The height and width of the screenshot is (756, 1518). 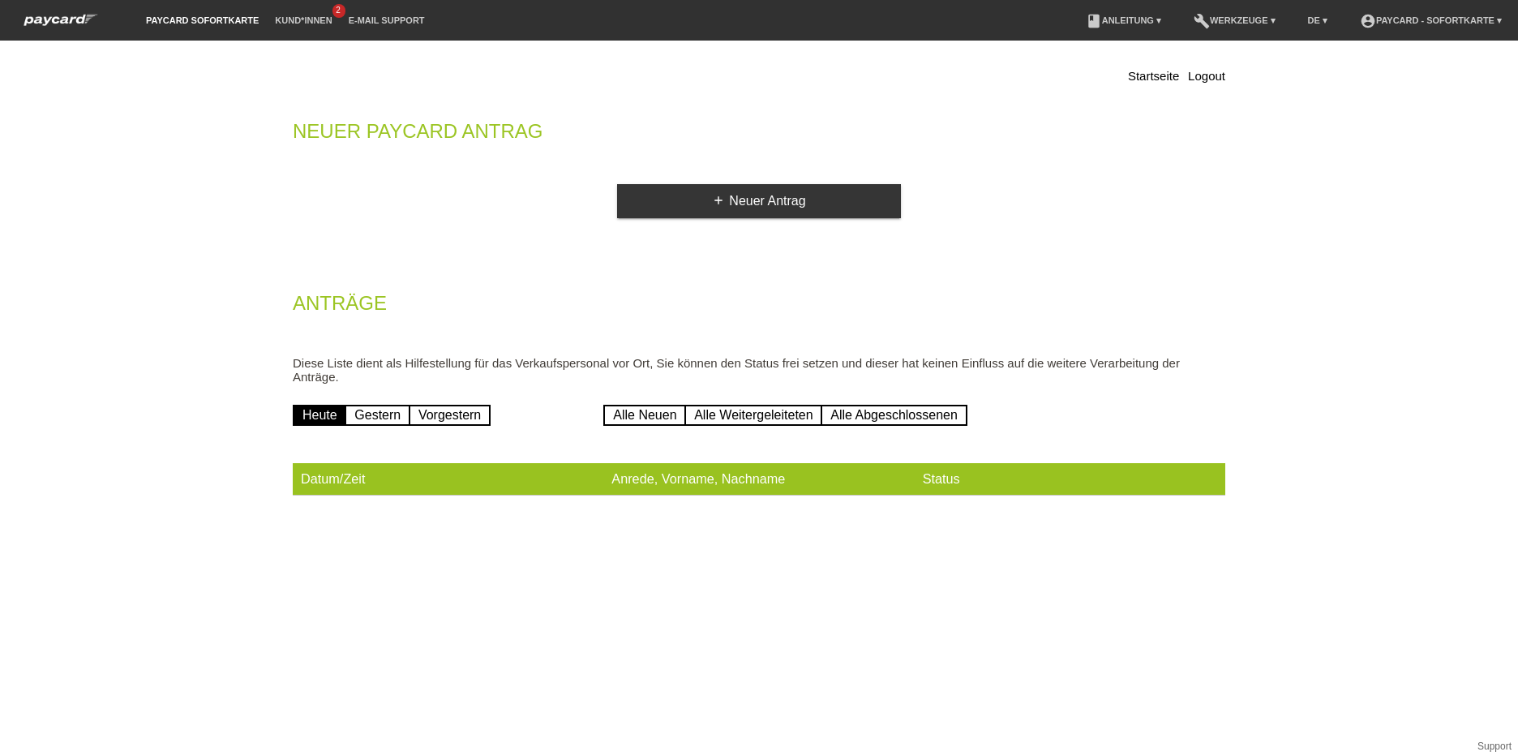 What do you see at coordinates (1494, 746) in the screenshot?
I see `a: Support` at bounding box center [1494, 746].